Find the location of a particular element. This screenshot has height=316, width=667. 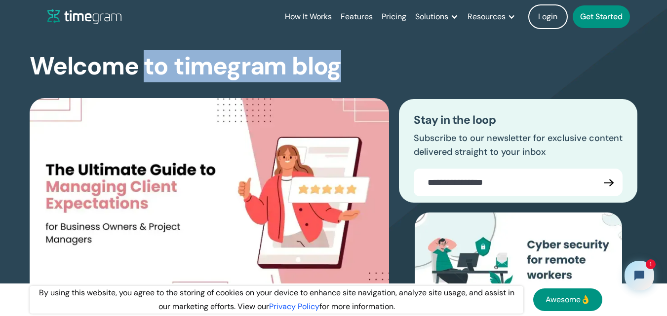

div: By using this website, you agree to the storing of cookies on your device to enhance site navigat... is located at coordinates (276, 300).